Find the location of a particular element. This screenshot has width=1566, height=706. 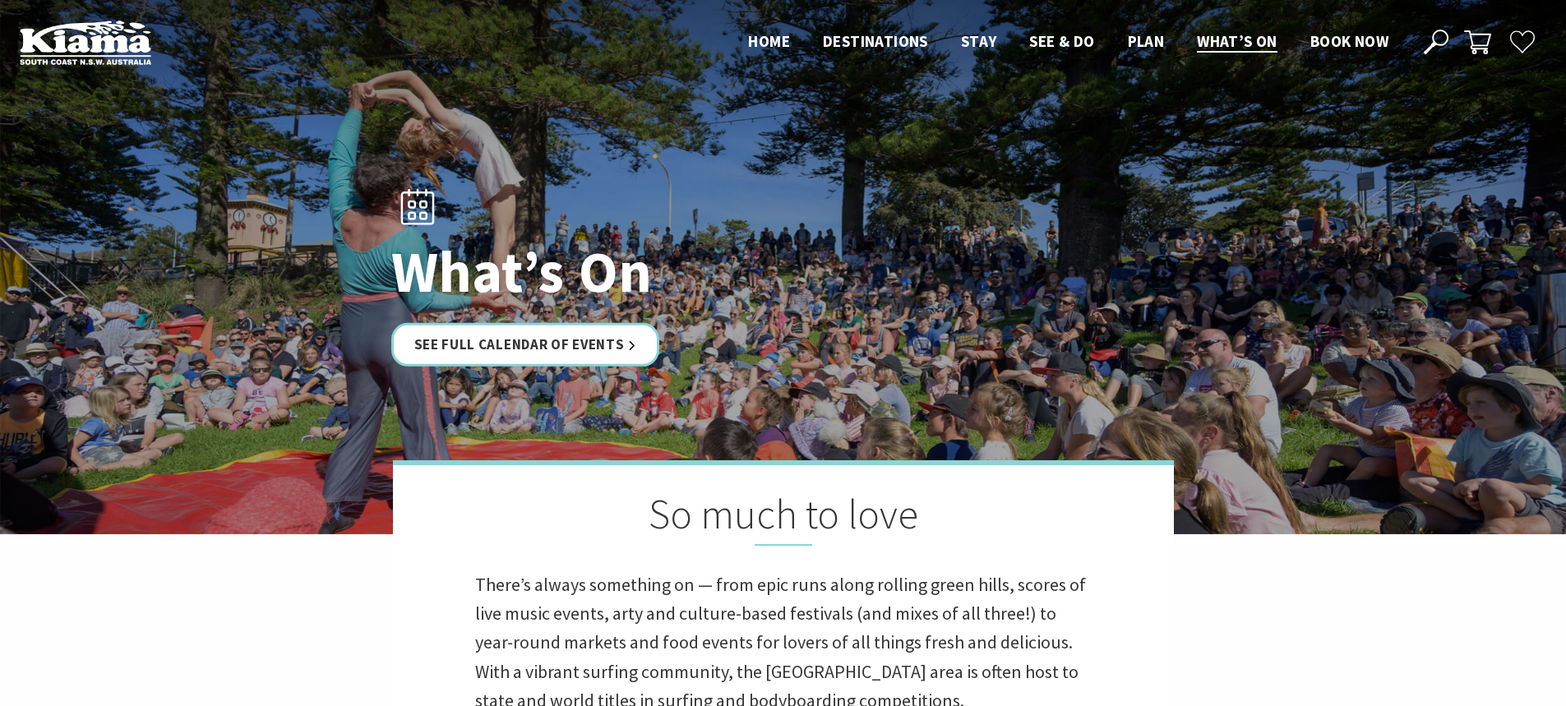

span: See & Do is located at coordinates (1061, 41).